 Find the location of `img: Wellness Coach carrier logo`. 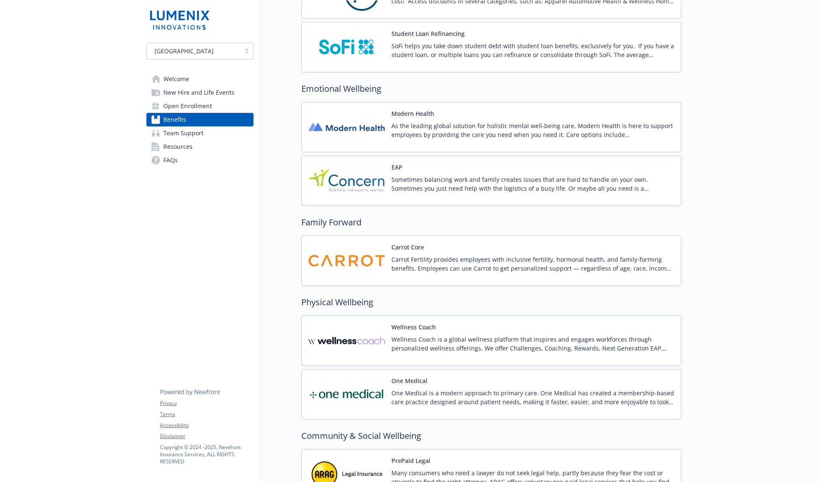

img: Wellness Coach carrier logo is located at coordinates (346, 340).